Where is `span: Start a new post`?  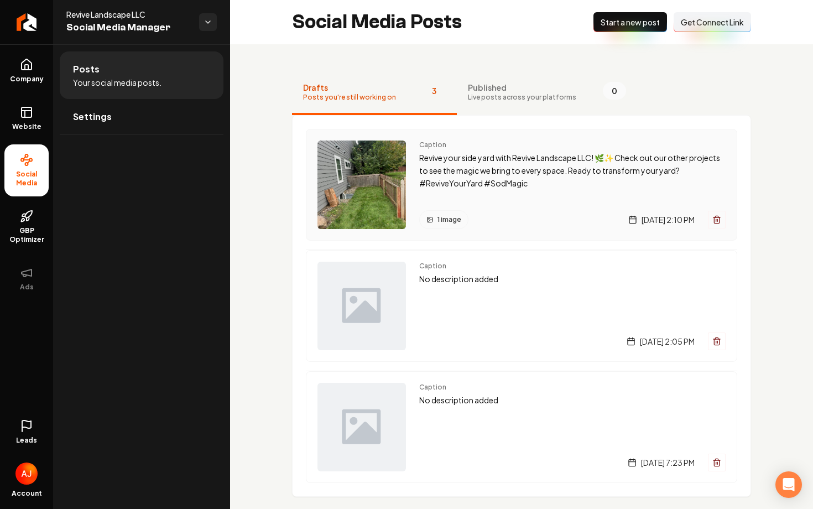 span: Start a new post is located at coordinates (630, 22).